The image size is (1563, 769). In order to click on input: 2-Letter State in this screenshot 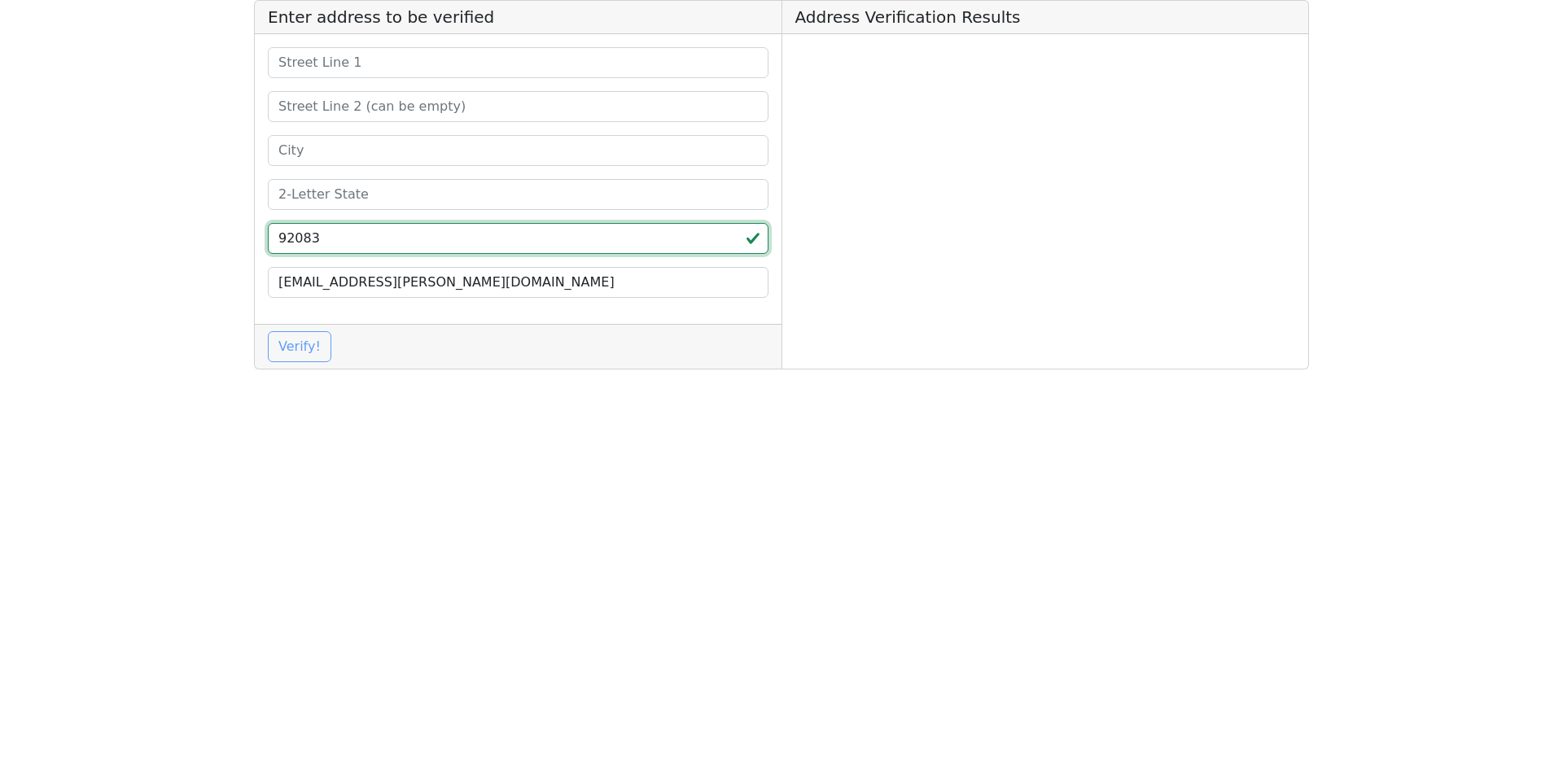, I will do `click(518, 195)`.